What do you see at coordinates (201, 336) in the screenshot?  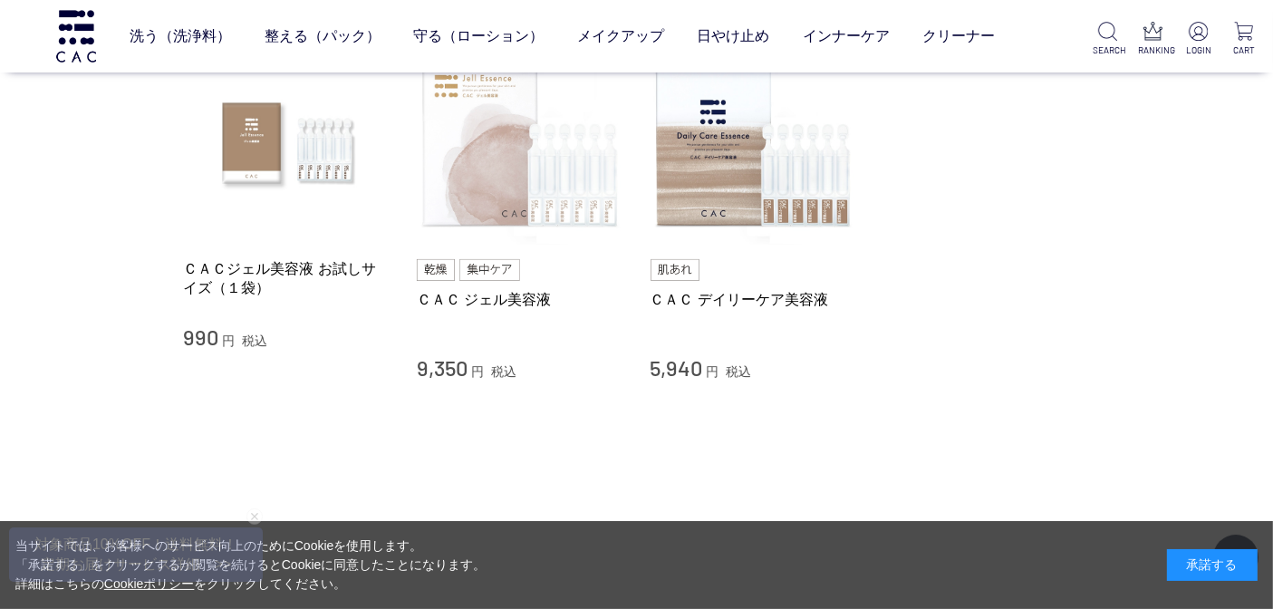 I see `span: 990` at bounding box center [201, 336].